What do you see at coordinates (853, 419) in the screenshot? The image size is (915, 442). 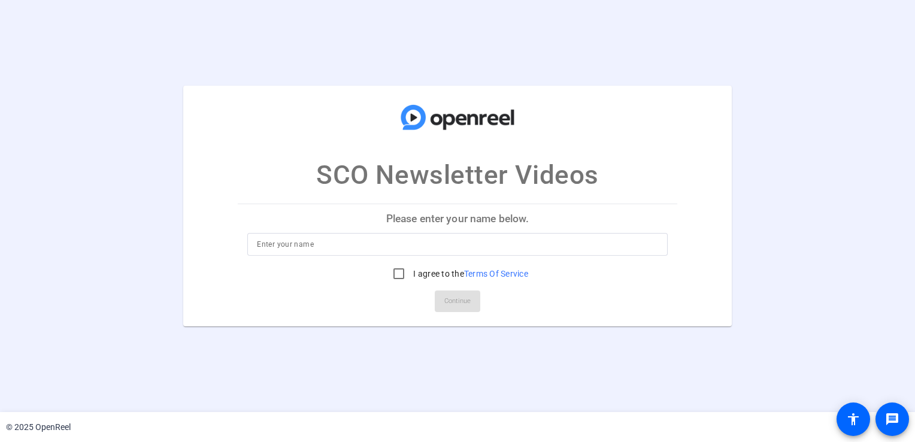 I see `mat-icon: accessibility` at bounding box center [853, 419].